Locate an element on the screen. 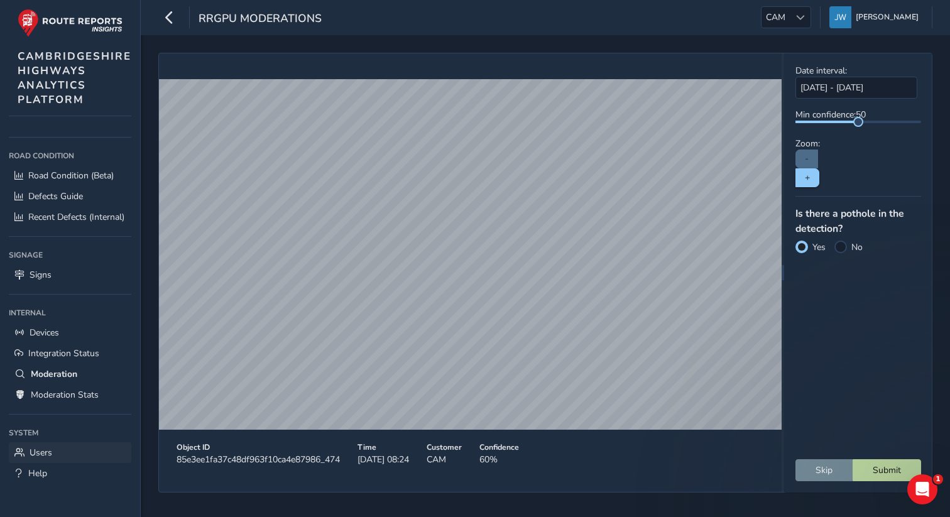 The height and width of the screenshot is (517, 950). span: Signs is located at coordinates (40, 275).